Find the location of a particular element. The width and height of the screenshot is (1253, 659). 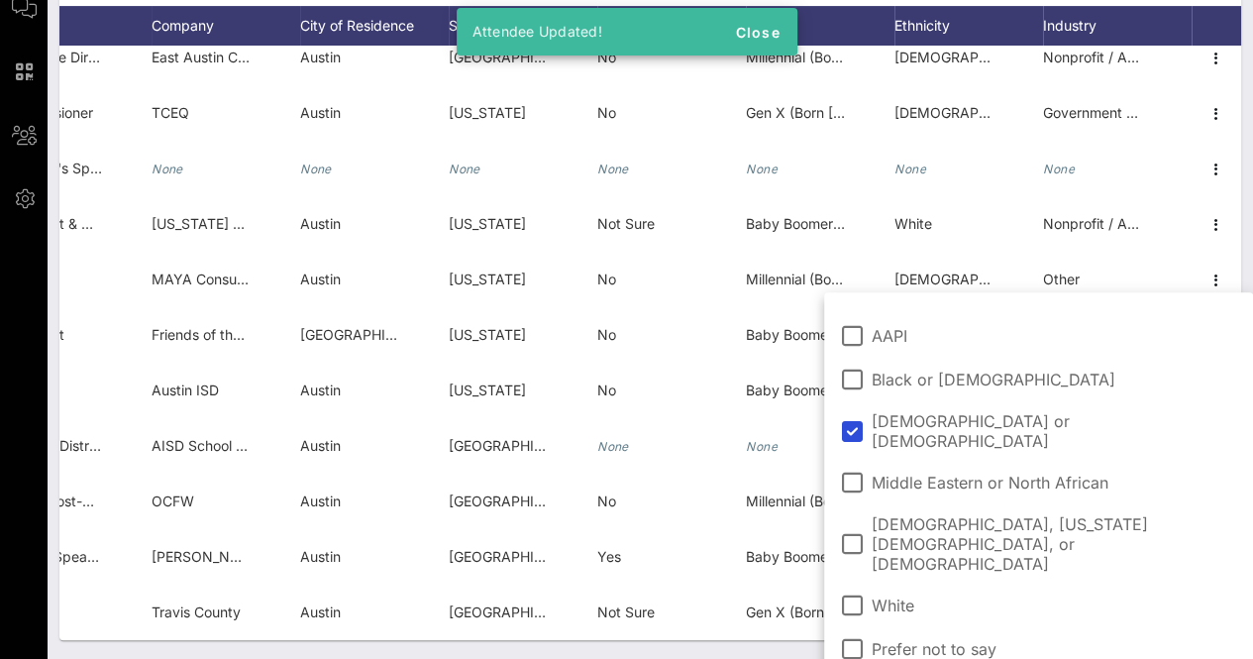

span: AAPI is located at coordinates (893, 336).